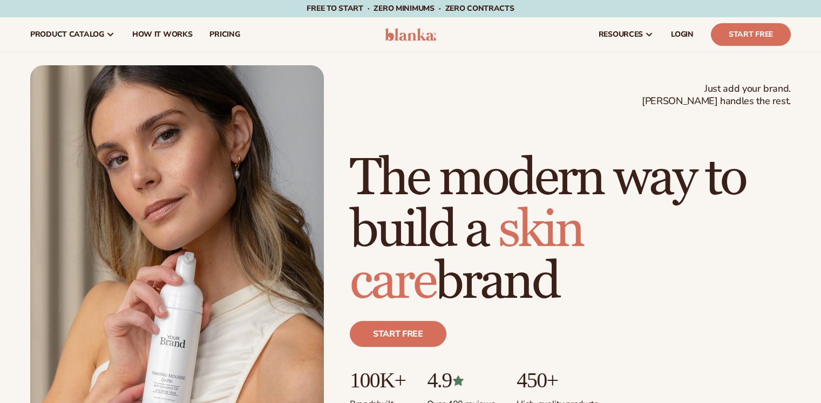 The width and height of the screenshot is (821, 403). I want to click on a: Start free, so click(398, 334).